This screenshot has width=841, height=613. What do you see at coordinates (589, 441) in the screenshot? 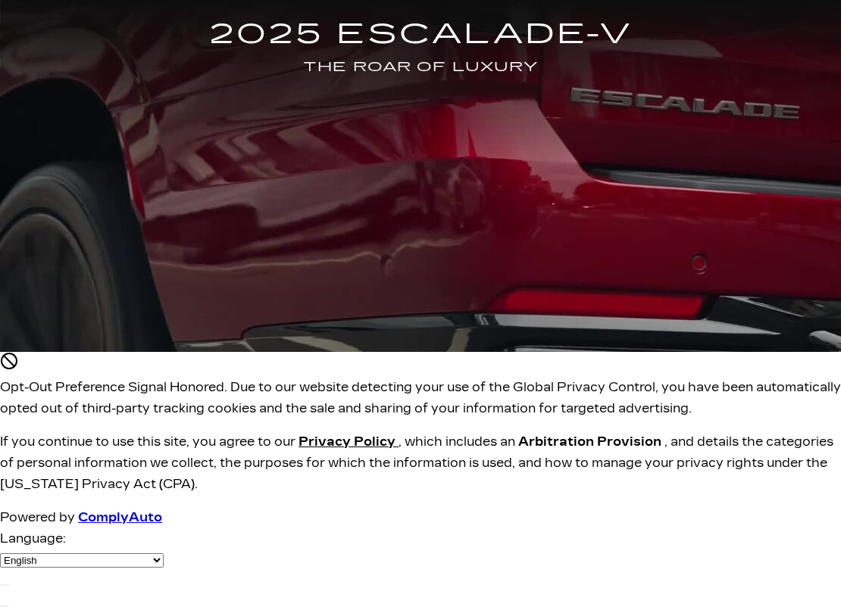
I see `strong: Arbitration Provision` at bounding box center [589, 441].